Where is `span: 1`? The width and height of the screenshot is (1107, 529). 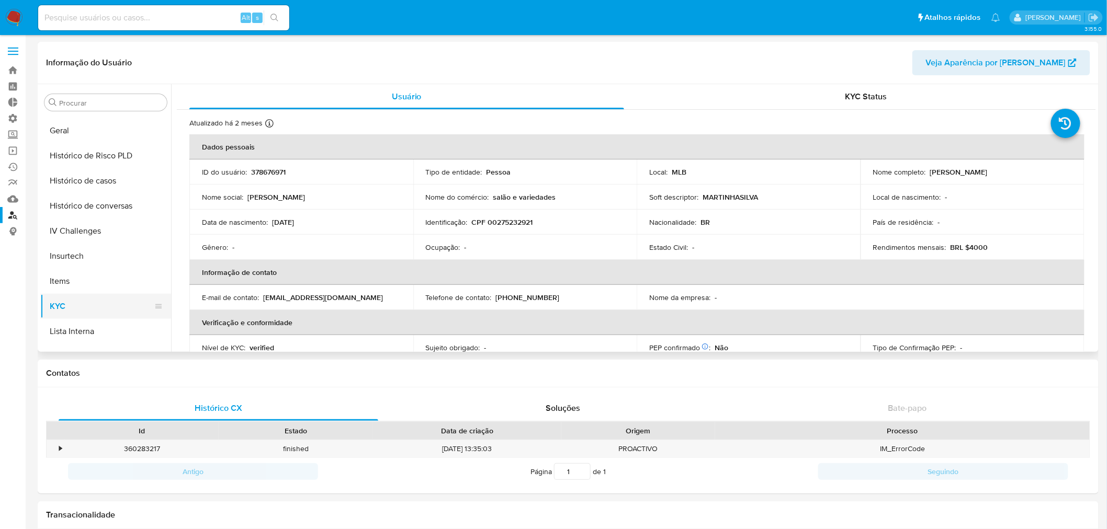 span: 1 is located at coordinates (604, 472).